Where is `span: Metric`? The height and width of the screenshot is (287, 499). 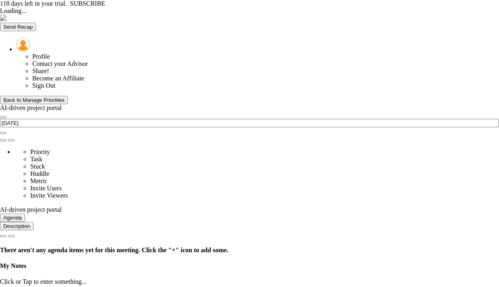
span: Metric is located at coordinates (39, 181).